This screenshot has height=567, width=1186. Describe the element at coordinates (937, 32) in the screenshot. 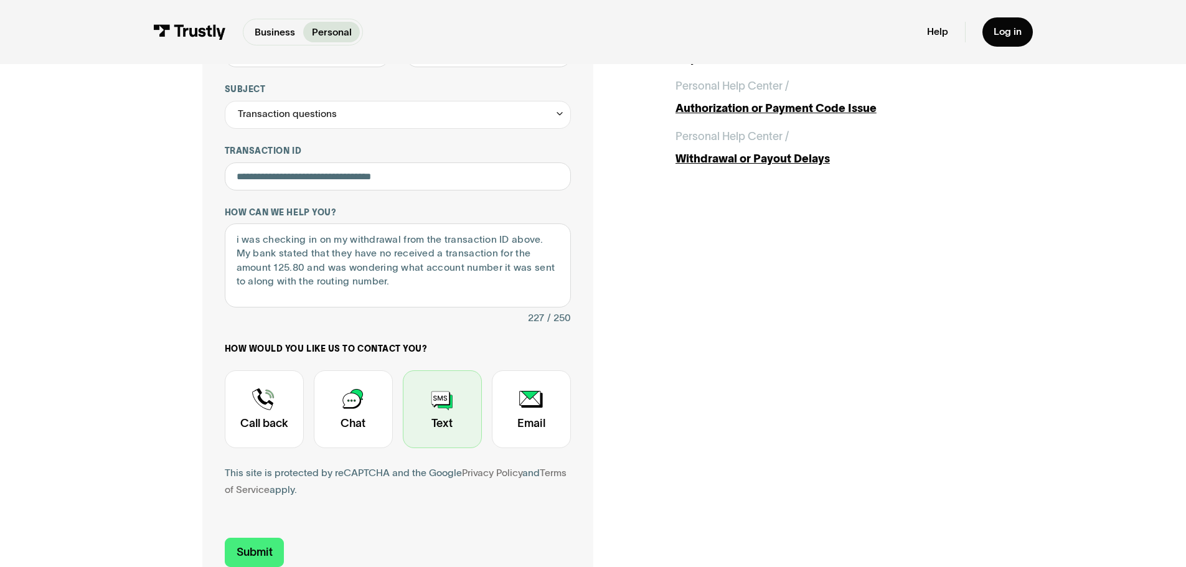

I see `a: Help` at that location.